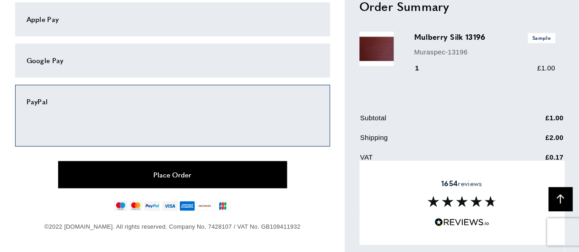 The height and width of the screenshot is (252, 579). I want to click on div: 1, so click(423, 68).